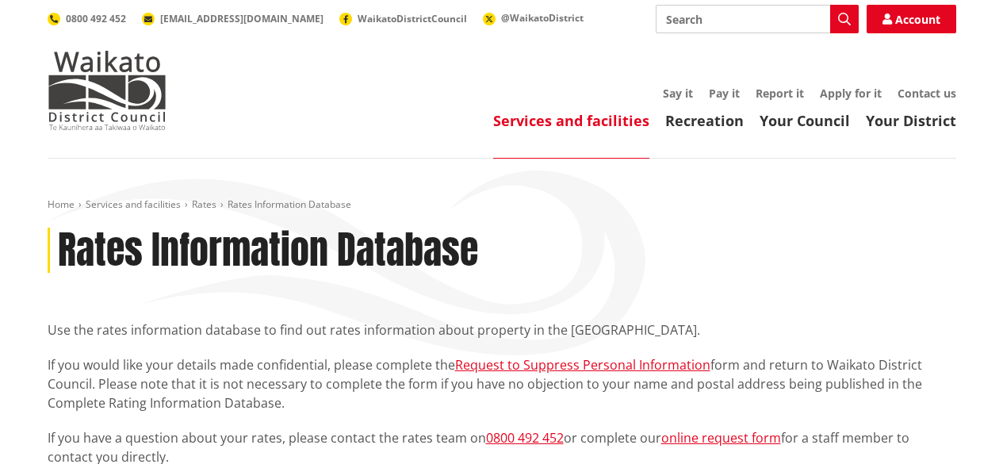 Image resolution: width=1003 pixels, height=464 pixels. Describe the element at coordinates (533, 17) in the screenshot. I see `a: @WaikatoDistrict` at that location.